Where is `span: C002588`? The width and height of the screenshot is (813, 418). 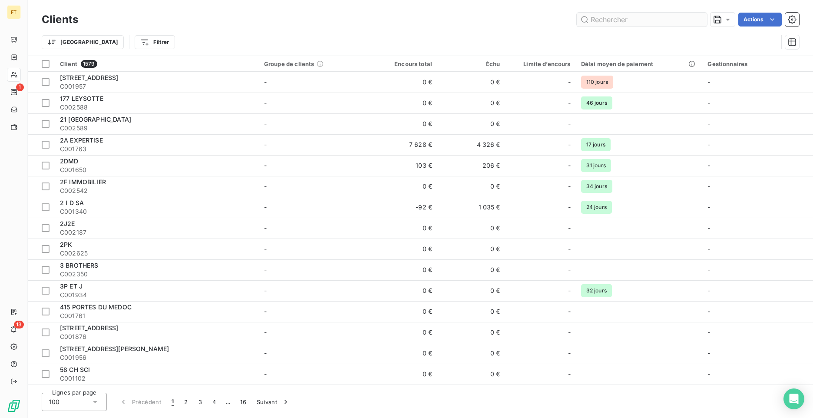
span: C002588 is located at coordinates (157, 107).